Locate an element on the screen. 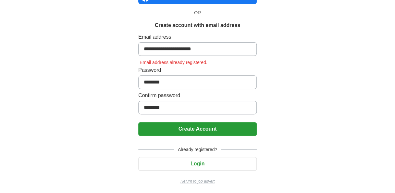 This screenshot has width=395, height=193. label: Email address is located at coordinates (197, 37).